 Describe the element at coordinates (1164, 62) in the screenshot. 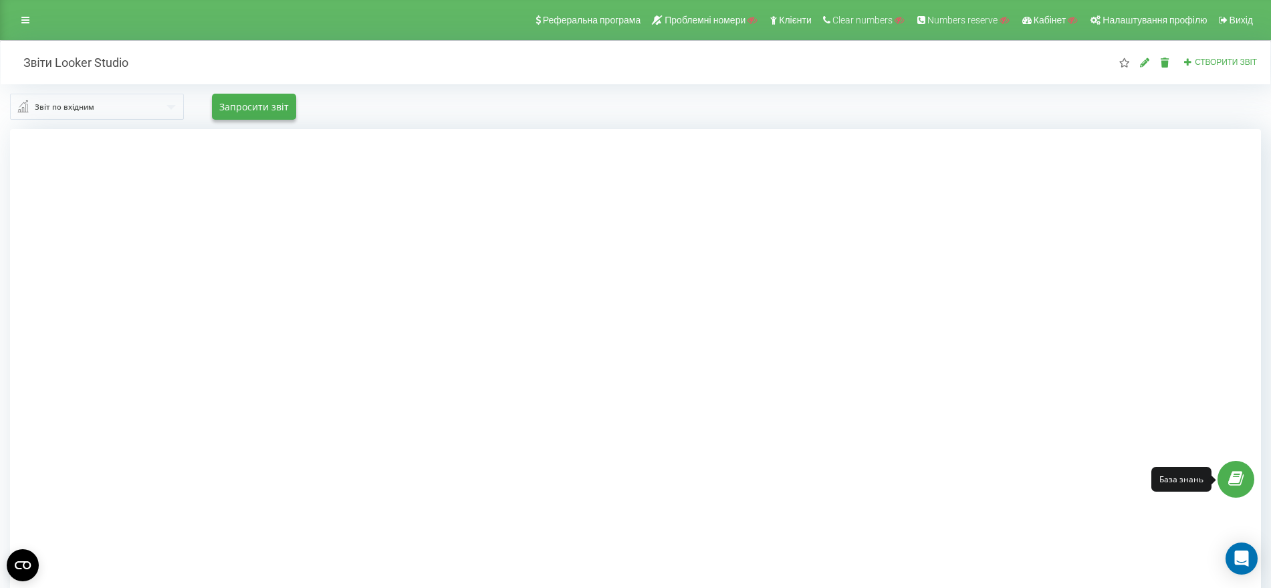

I see `i: Видалити звіт` at that location.